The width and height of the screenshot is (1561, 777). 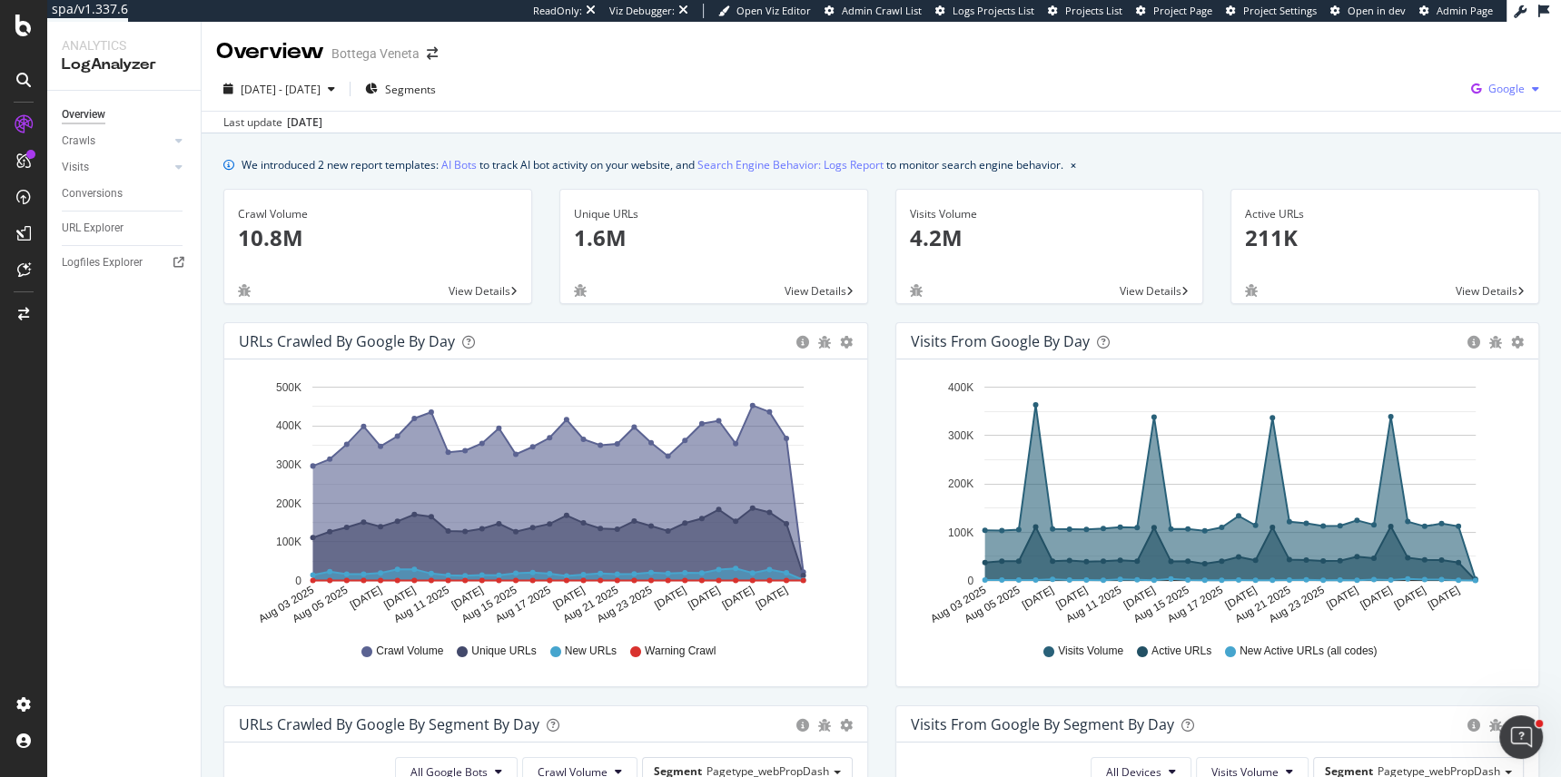 What do you see at coordinates (289, 388) in the screenshot?
I see `text: 500K` at bounding box center [289, 388].